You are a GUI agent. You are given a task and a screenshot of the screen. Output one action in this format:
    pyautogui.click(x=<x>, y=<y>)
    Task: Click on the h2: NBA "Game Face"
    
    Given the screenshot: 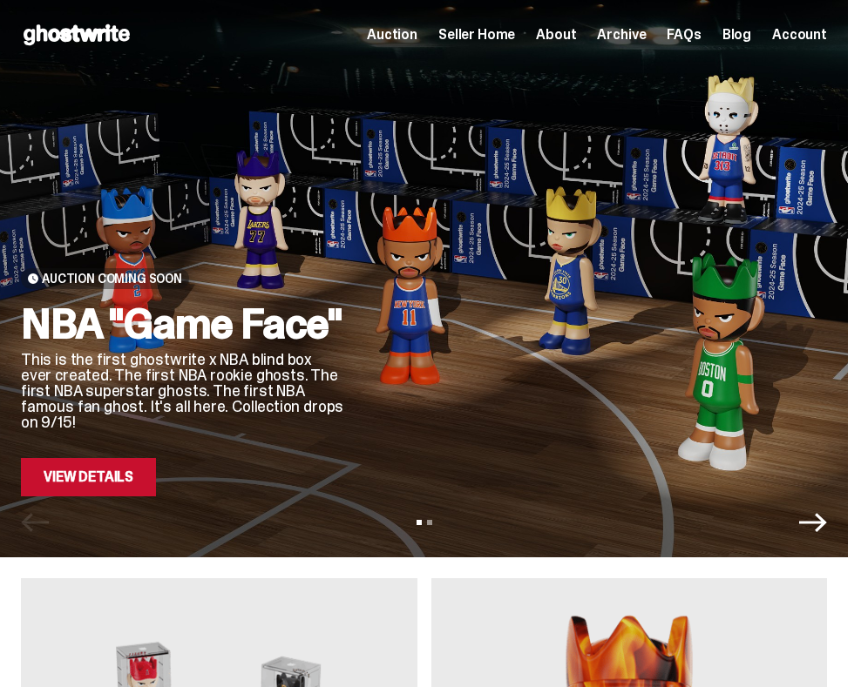 What is the action you would take?
    pyautogui.click(x=183, y=324)
    